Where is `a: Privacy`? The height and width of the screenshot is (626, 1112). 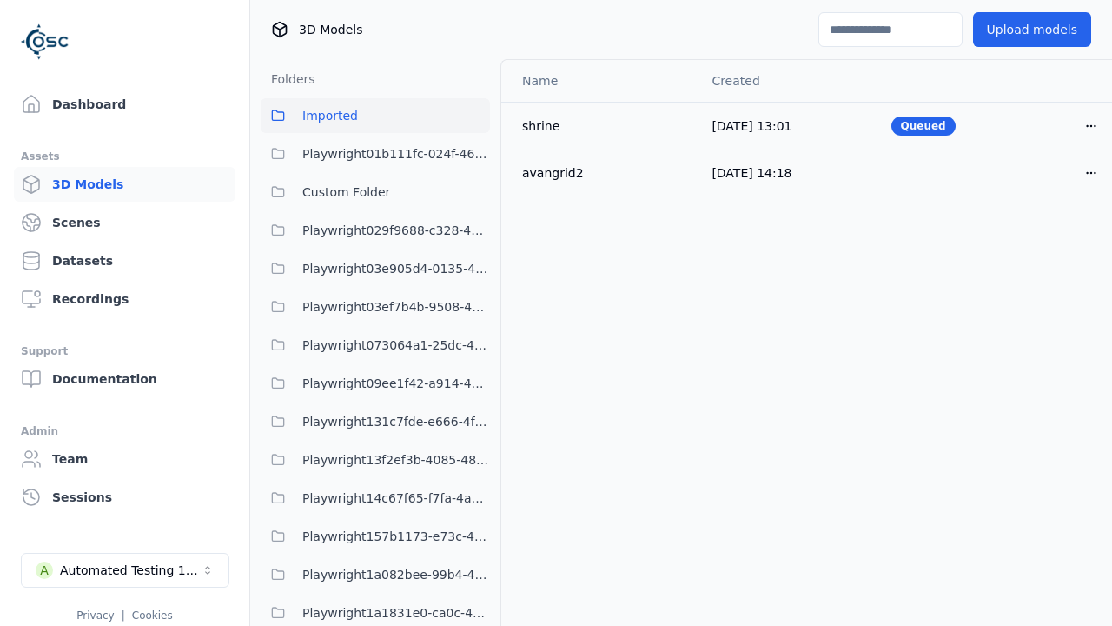
a: Privacy is located at coordinates (95, 615).